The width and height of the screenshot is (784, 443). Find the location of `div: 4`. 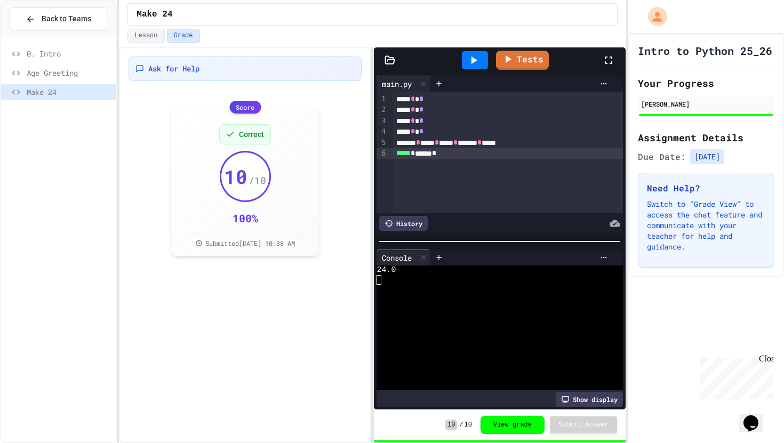

div: 4 is located at coordinates (382, 132).